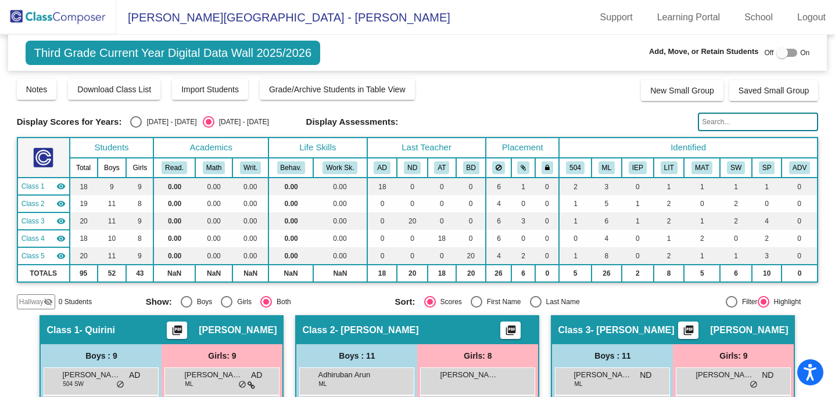 This screenshot has width=835, height=397. What do you see at coordinates (773, 91) in the screenshot?
I see `span: Saved Small Group` at bounding box center [773, 91].